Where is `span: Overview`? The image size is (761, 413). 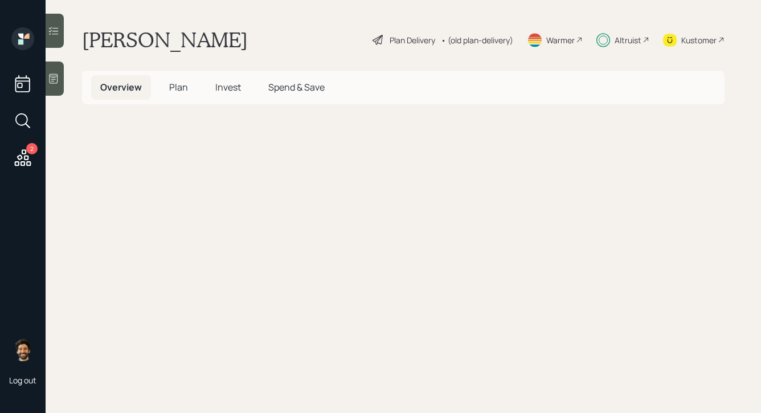 span: Overview is located at coordinates (121, 87).